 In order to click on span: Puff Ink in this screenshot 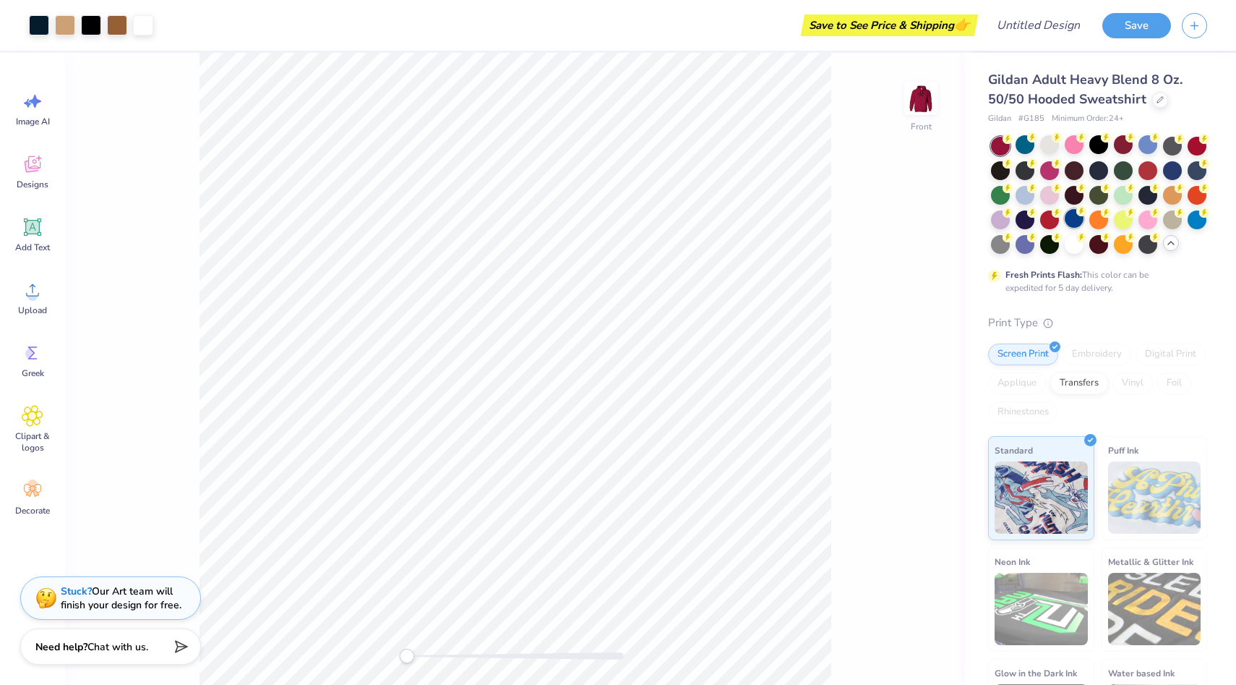, I will do `click(1124, 450)`.